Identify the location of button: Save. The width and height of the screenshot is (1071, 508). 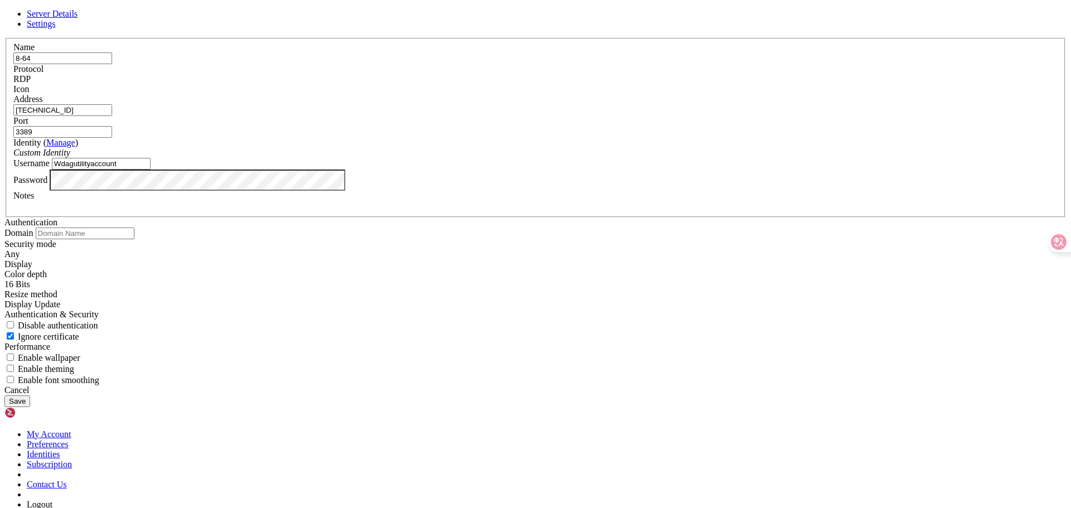
(17, 401).